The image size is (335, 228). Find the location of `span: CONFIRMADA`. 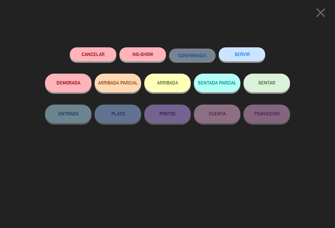

span: CONFIRMADA is located at coordinates (192, 55).